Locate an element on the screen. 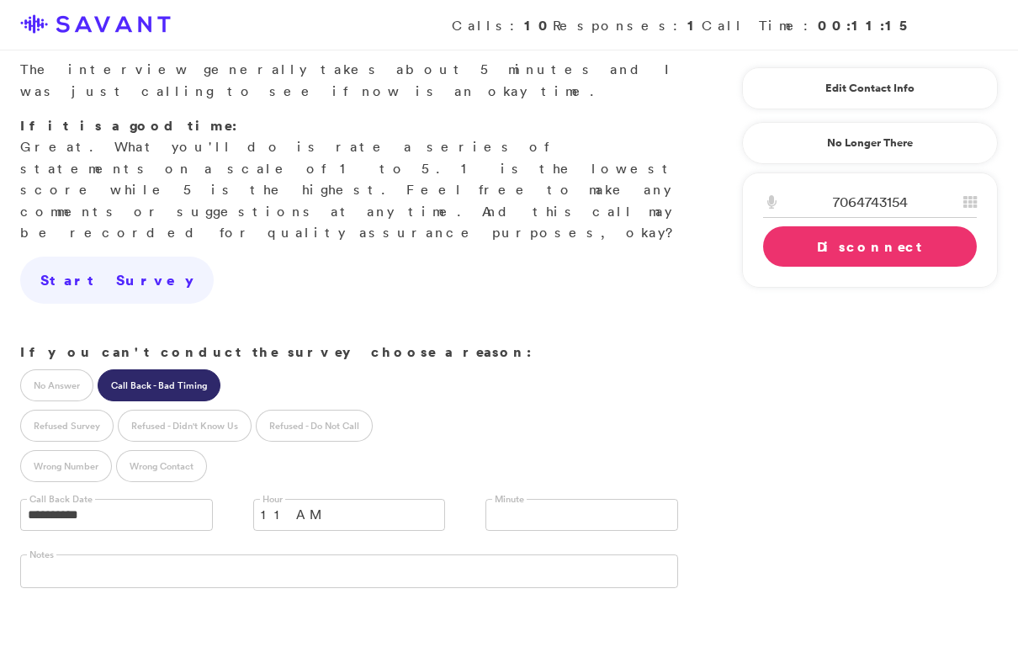  label: Refused - Didn't Know Us is located at coordinates (184, 426).